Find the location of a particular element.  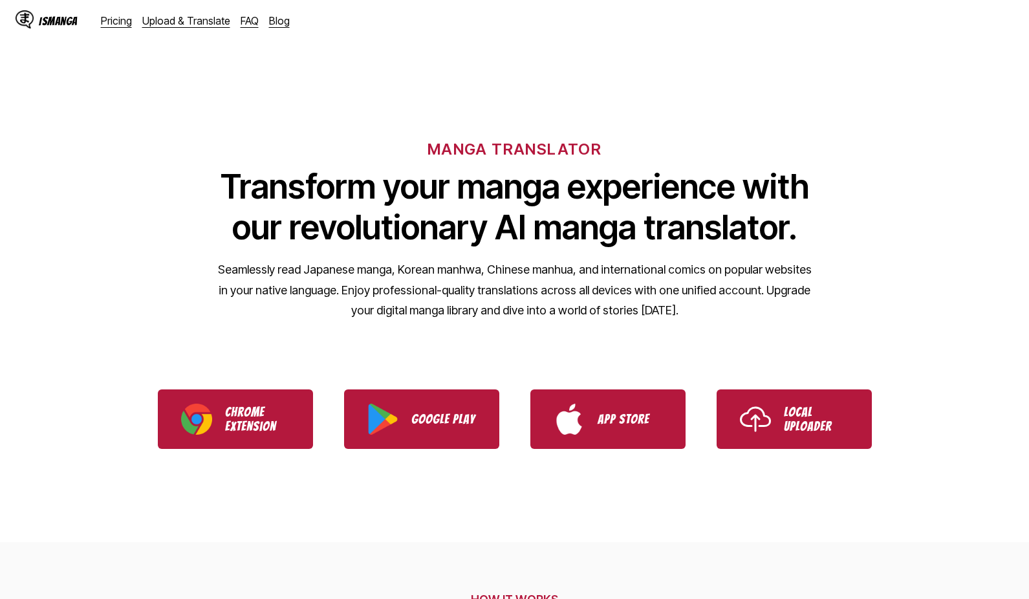

a: IsManga LogoIsManga is located at coordinates (58, 21).